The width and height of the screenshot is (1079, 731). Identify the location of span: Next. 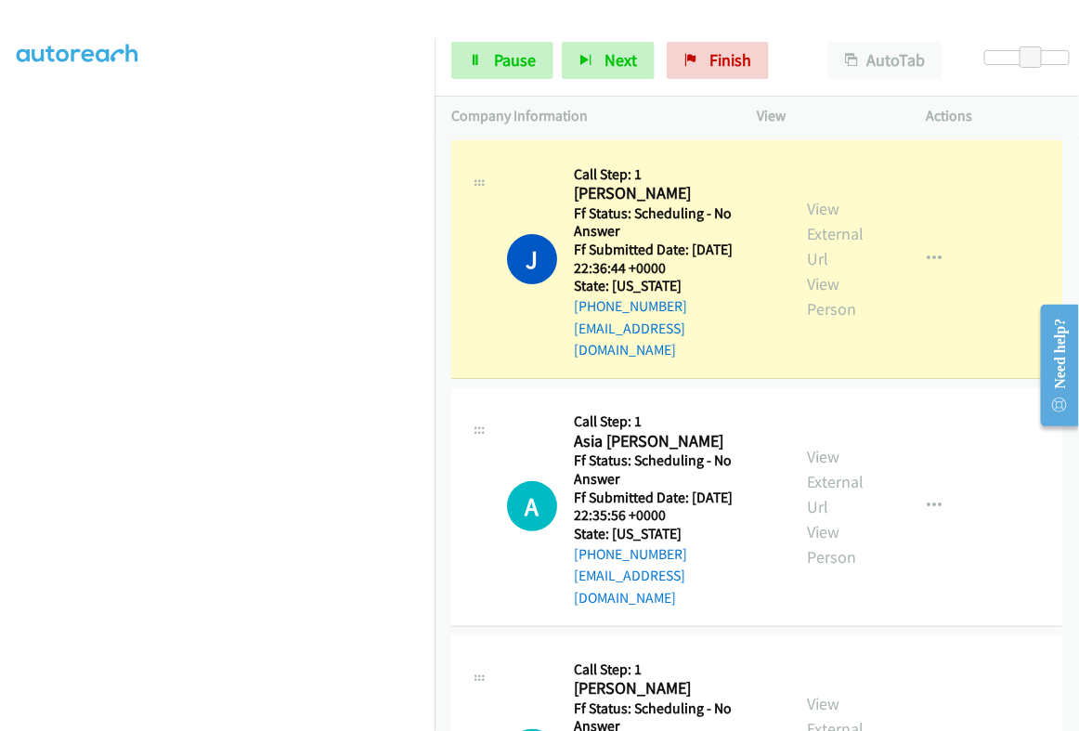
(620, 59).